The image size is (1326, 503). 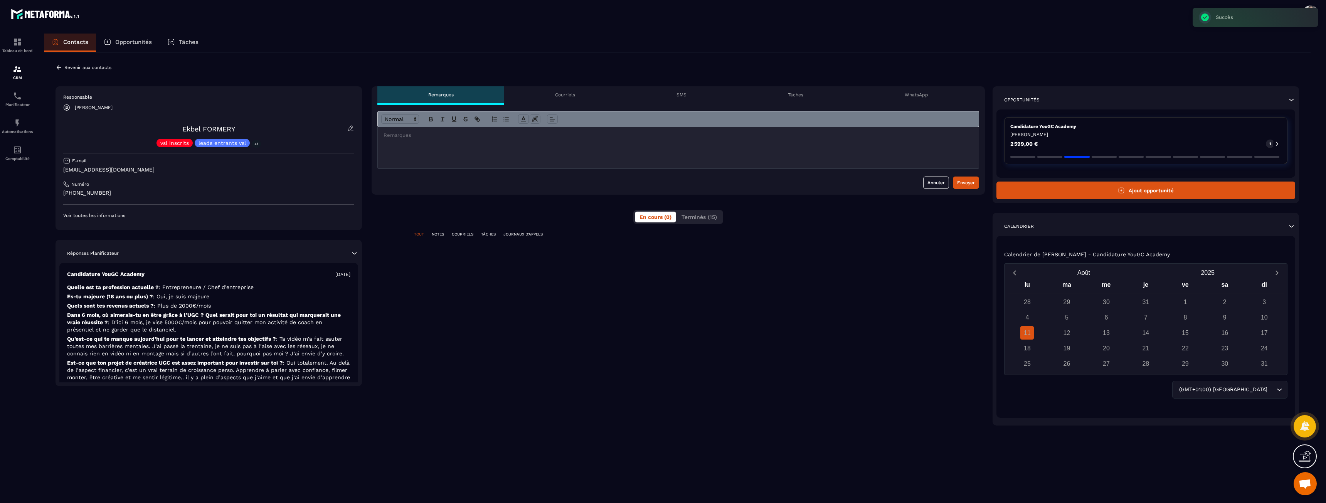 What do you see at coordinates (17, 72) in the screenshot?
I see `a: formationformationCRM` at bounding box center [17, 72].